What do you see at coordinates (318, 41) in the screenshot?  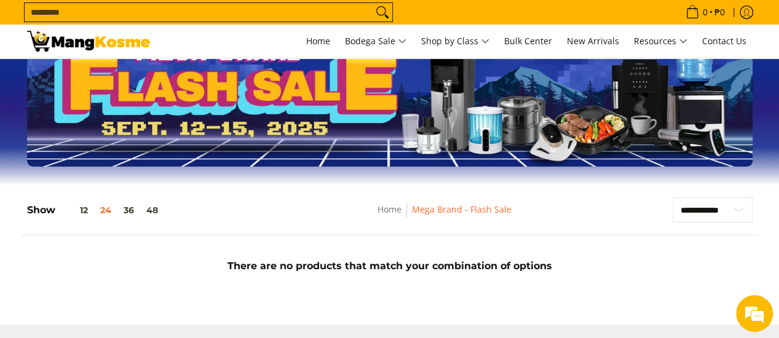 I see `span: Home` at bounding box center [318, 41].